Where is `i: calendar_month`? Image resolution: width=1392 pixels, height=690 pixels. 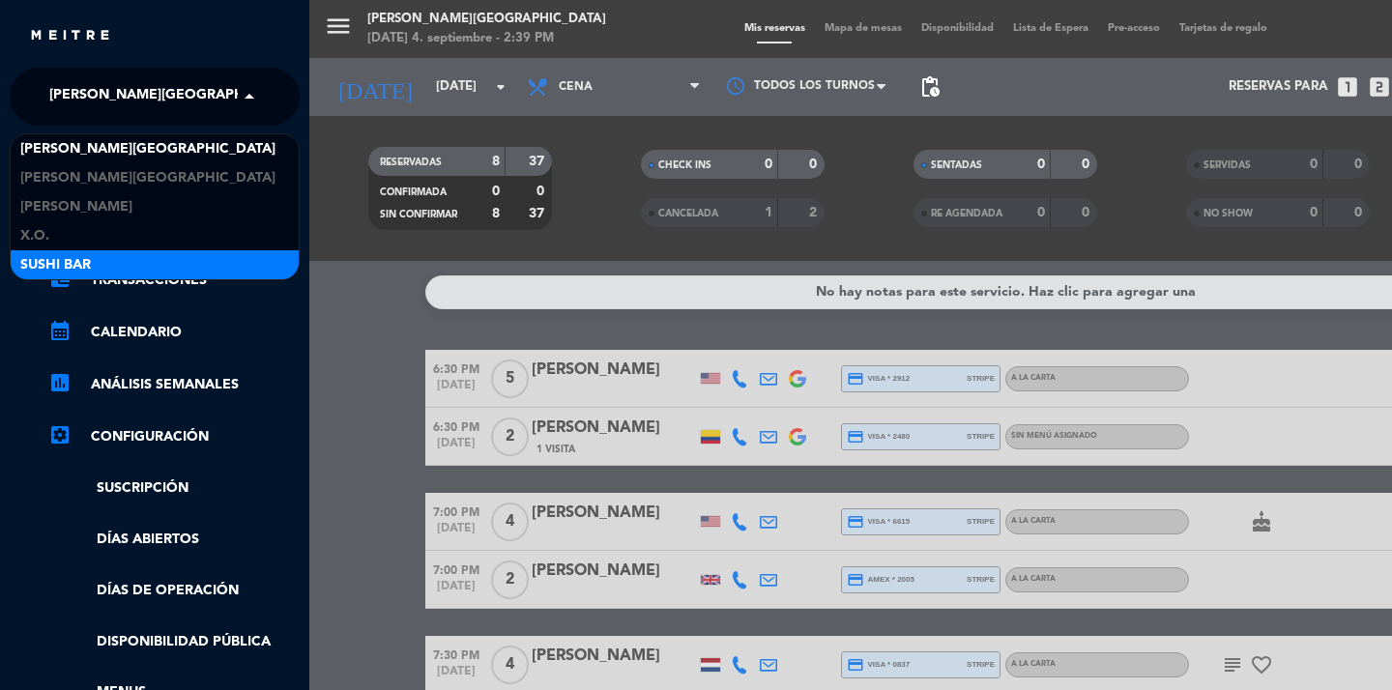 i: calendar_month is located at coordinates (60, 331).